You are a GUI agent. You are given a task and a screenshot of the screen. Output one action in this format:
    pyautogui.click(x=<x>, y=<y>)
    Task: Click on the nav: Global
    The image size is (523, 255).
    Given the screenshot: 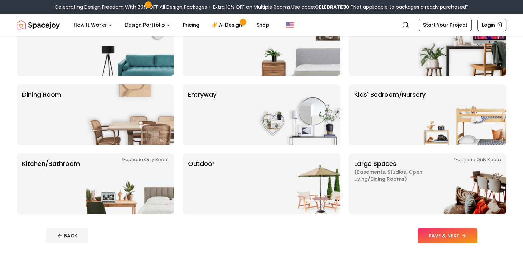 What is the action you would take?
    pyautogui.click(x=261, y=25)
    